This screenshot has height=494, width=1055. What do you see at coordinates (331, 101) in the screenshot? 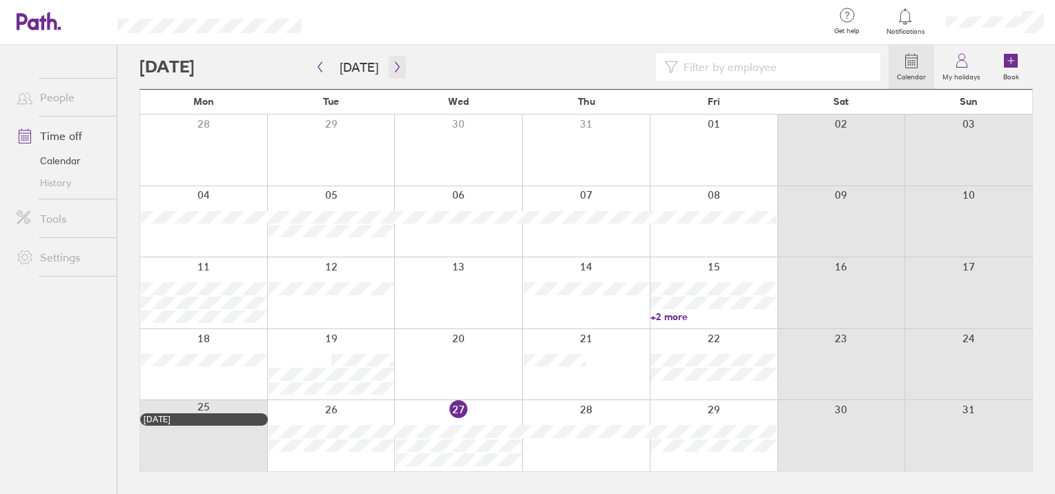
I see `span: Tue` at bounding box center [331, 101].